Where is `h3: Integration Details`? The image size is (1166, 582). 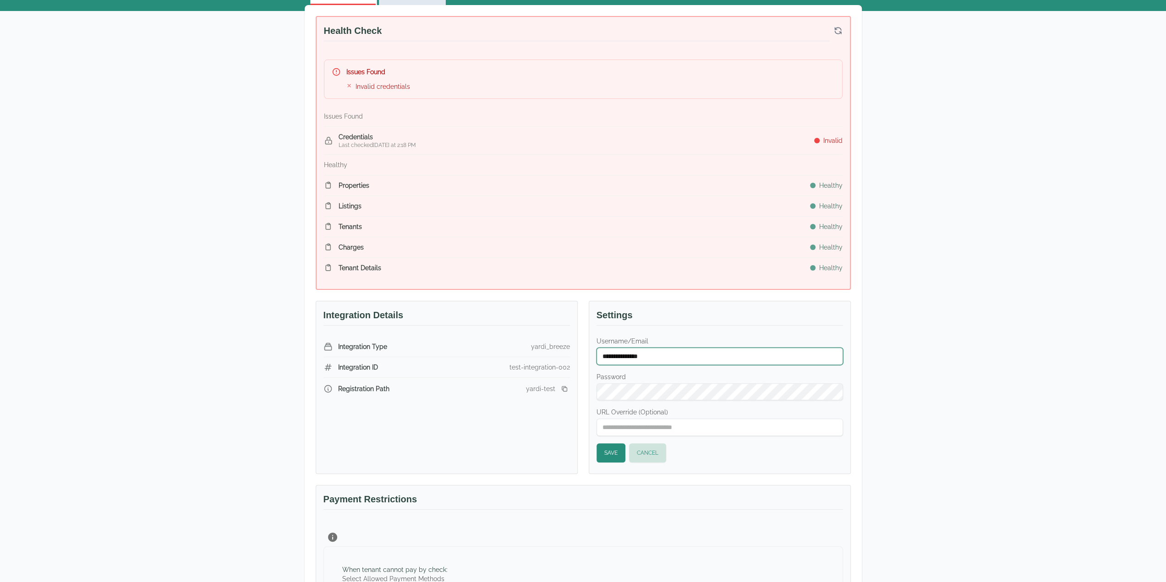 h3: Integration Details is located at coordinates (447, 317).